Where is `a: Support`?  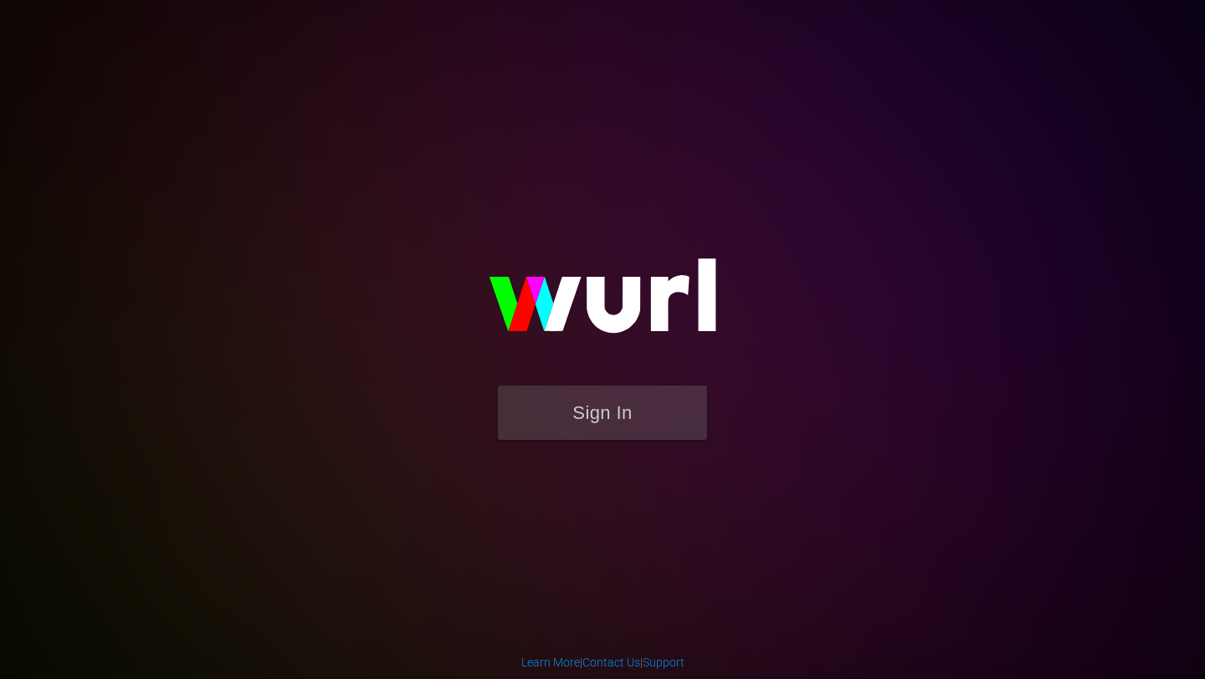
a: Support is located at coordinates (663, 663).